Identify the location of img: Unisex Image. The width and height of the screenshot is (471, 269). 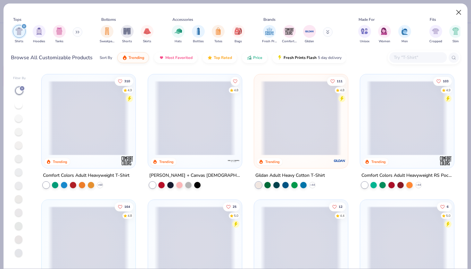
(365, 31).